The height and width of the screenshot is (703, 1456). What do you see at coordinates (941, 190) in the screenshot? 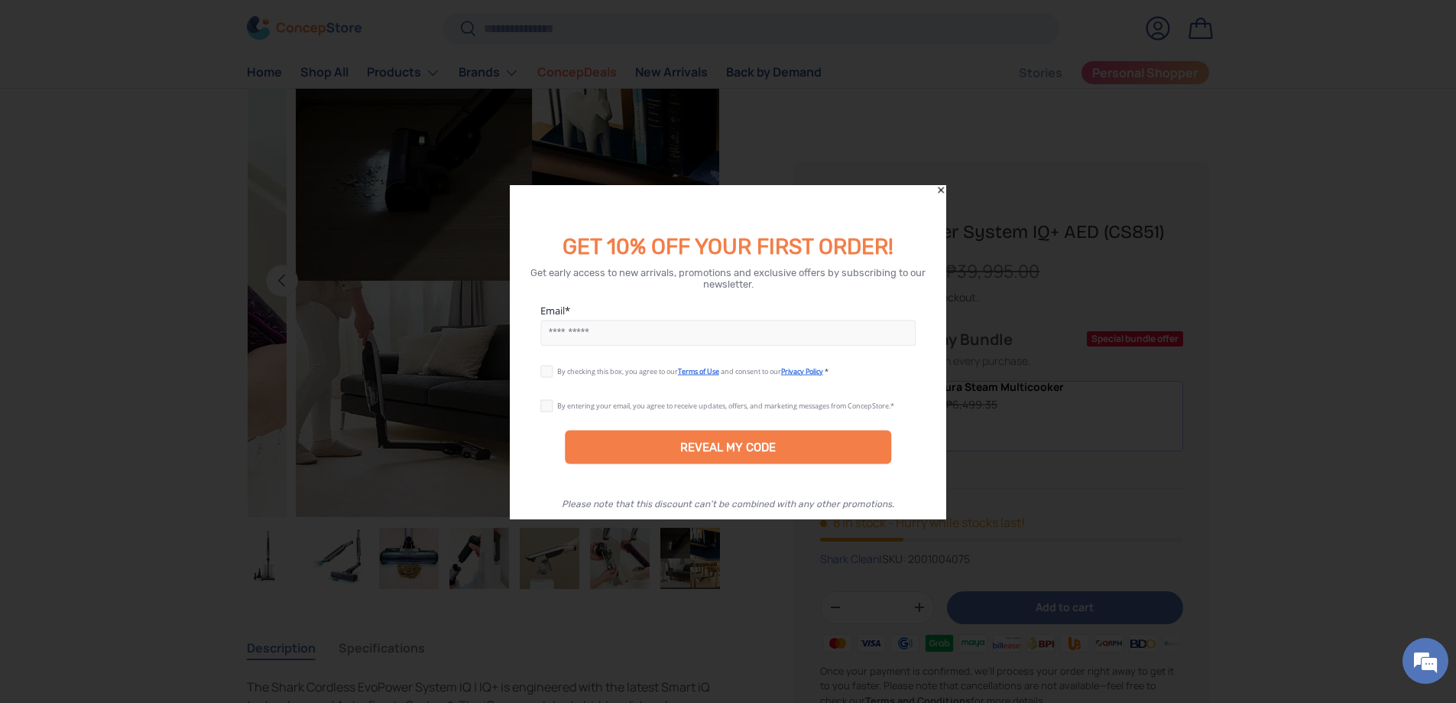
I see `div: Close` at bounding box center [941, 190].